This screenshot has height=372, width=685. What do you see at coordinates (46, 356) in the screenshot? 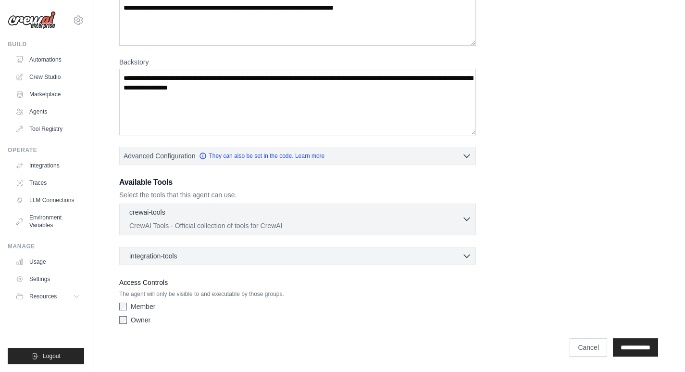
I see `button: Logout` at bounding box center [46, 356].